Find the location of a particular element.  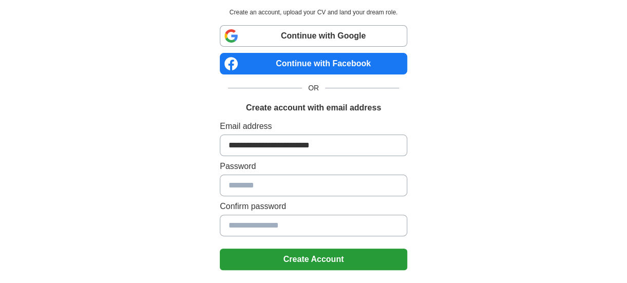

label: Email address is located at coordinates (313, 126).